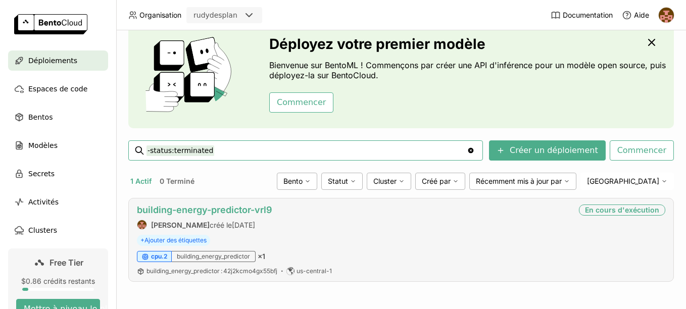 The image size is (686, 309). Describe the element at coordinates (440, 181) in the screenshot. I see `div: Créé par` at that location.